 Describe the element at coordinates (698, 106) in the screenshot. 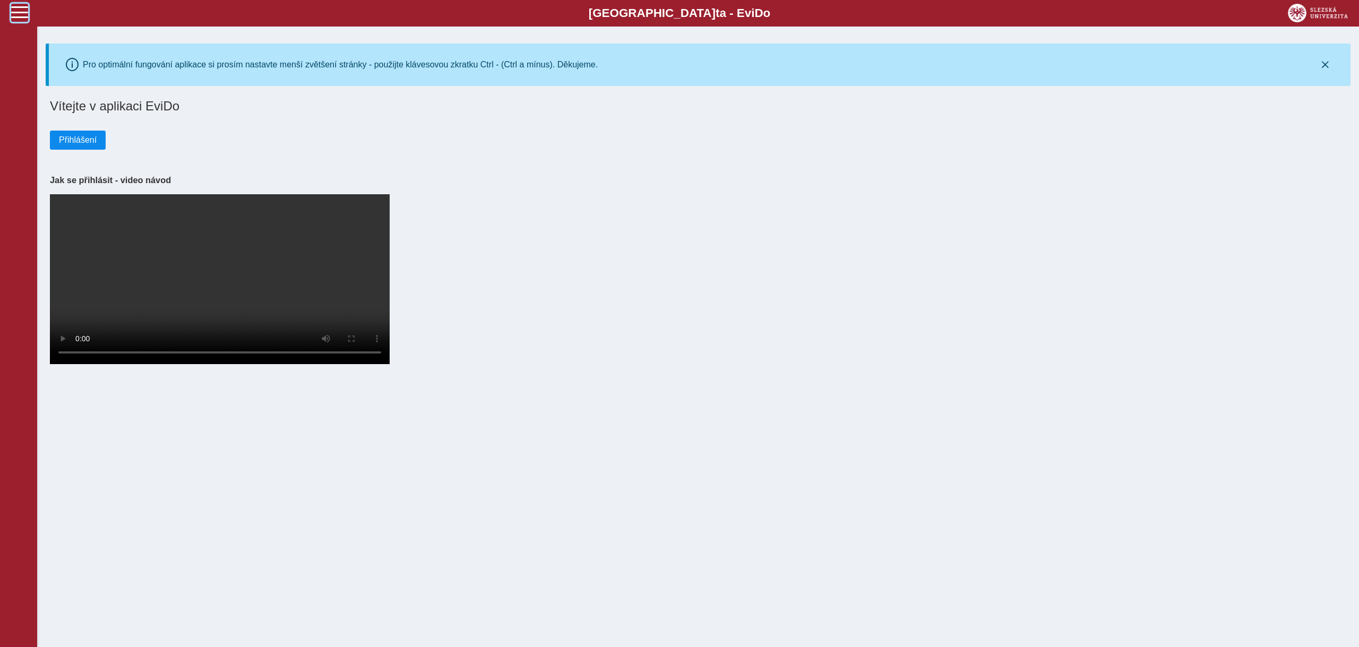

I see `h1: Vítejte v aplikaci EviDo` at that location.